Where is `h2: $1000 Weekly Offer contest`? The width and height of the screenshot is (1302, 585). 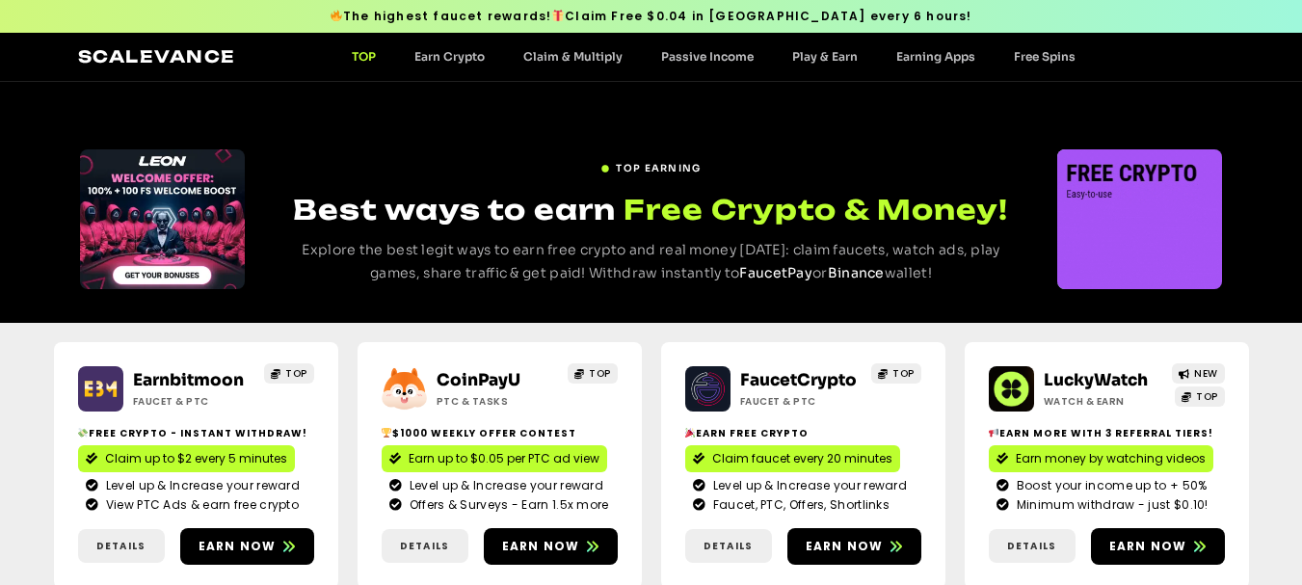
h2: $1000 Weekly Offer contest is located at coordinates (499, 433).